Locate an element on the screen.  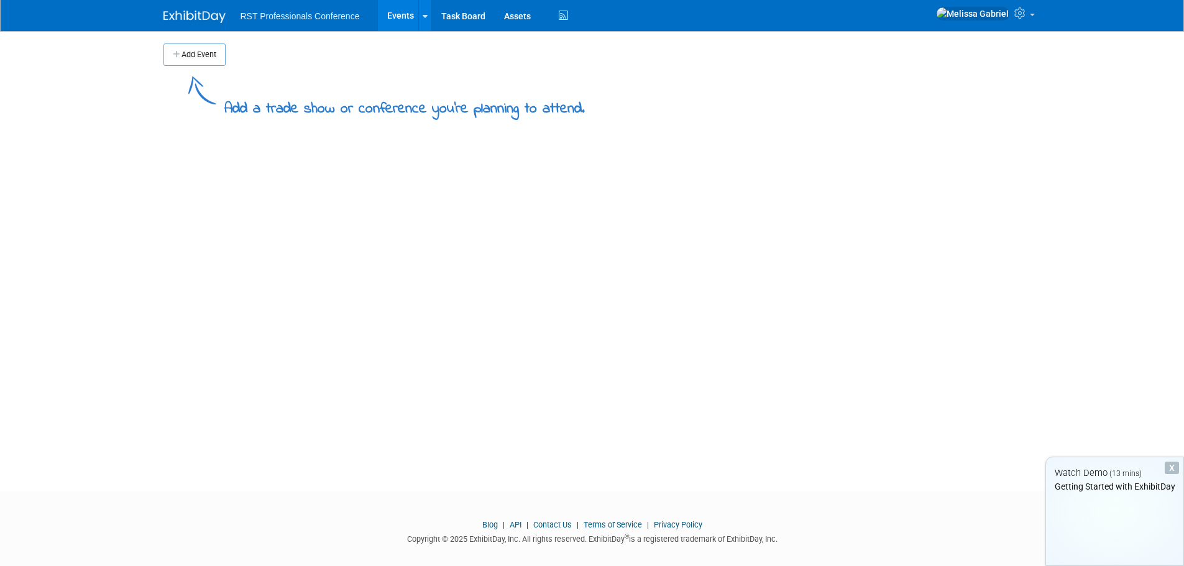
div: Getting Started with ExhibitDay is located at coordinates (1115, 487).